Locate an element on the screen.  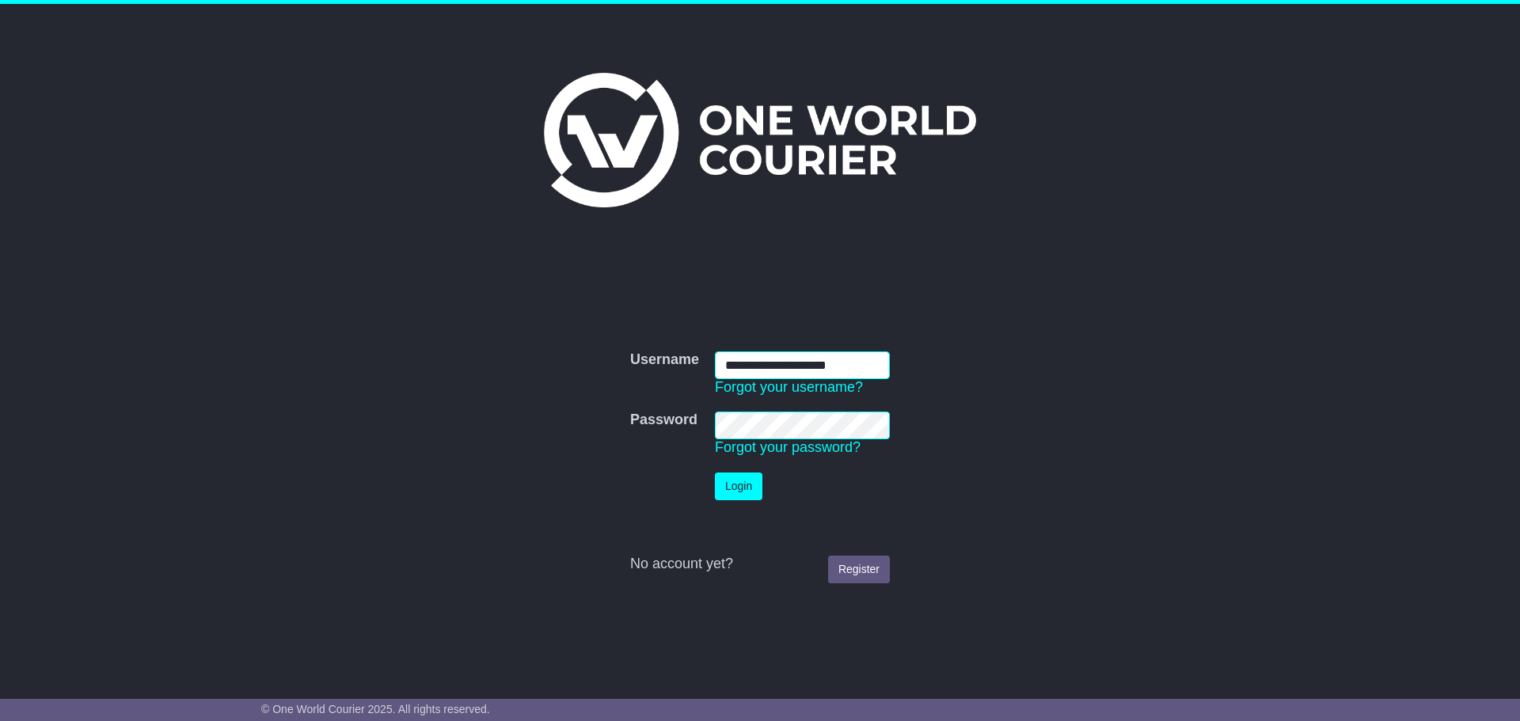
img: One World is located at coordinates (760, 140).